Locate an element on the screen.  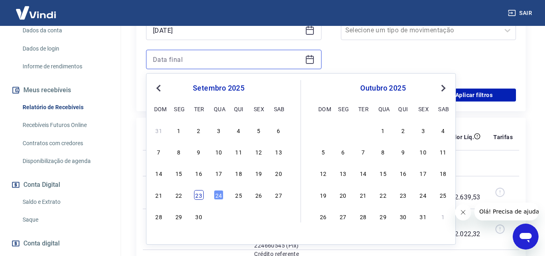
p: Tarifas is located at coordinates (503, 137).